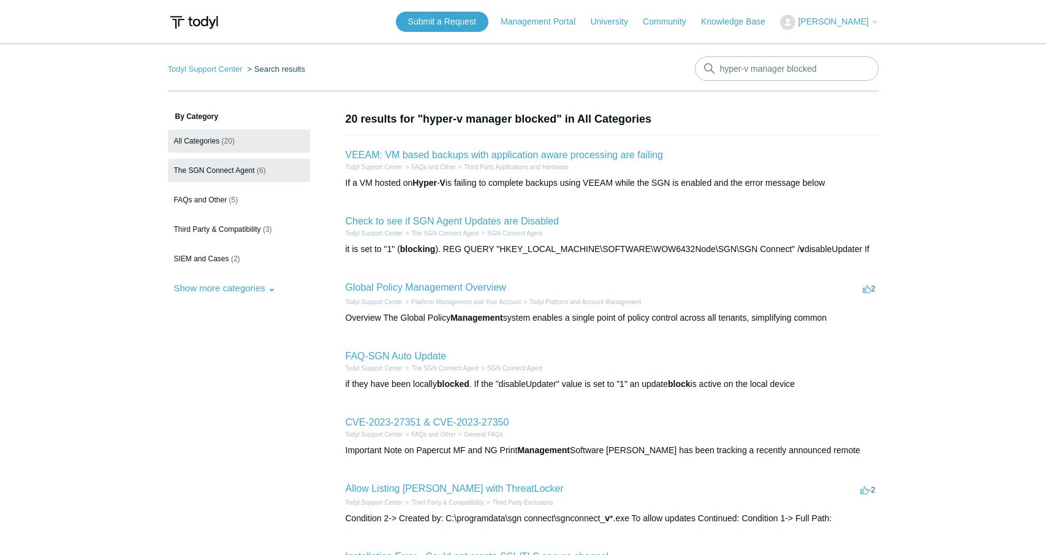 Image resolution: width=1046 pixels, height=555 pixels. Describe the element at coordinates (869, 288) in the screenshot. I see `span: 2` at that location.